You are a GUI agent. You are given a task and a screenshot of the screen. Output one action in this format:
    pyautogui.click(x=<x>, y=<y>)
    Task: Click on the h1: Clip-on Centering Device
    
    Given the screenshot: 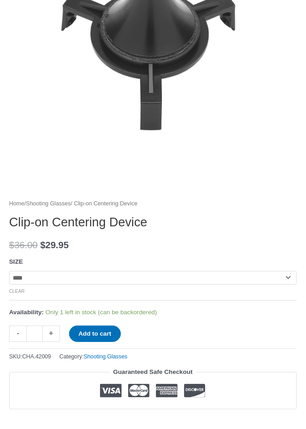 What is the action you would take?
    pyautogui.click(x=153, y=223)
    